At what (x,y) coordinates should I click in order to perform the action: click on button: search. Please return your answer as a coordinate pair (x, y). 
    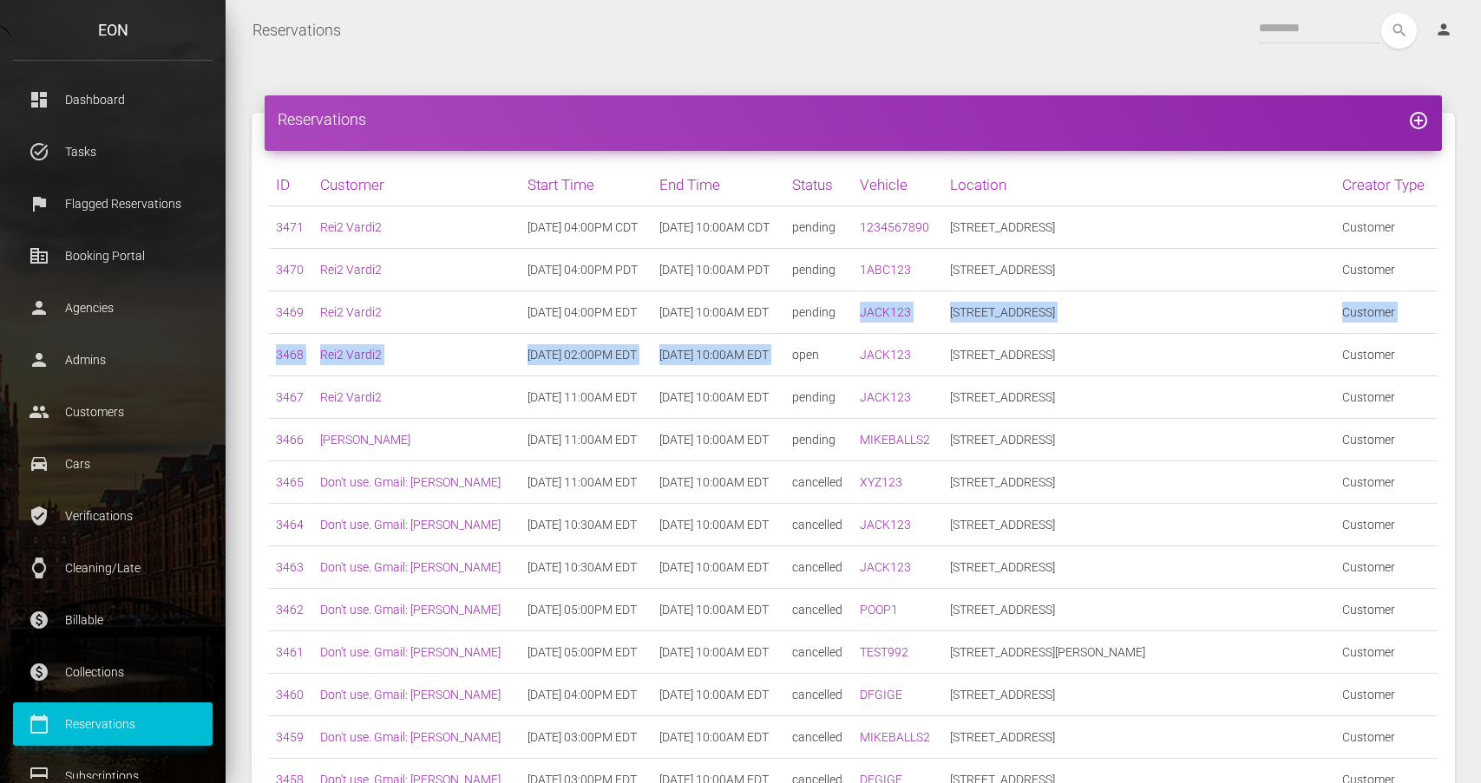
    Looking at the image, I should click on (1399, 30).